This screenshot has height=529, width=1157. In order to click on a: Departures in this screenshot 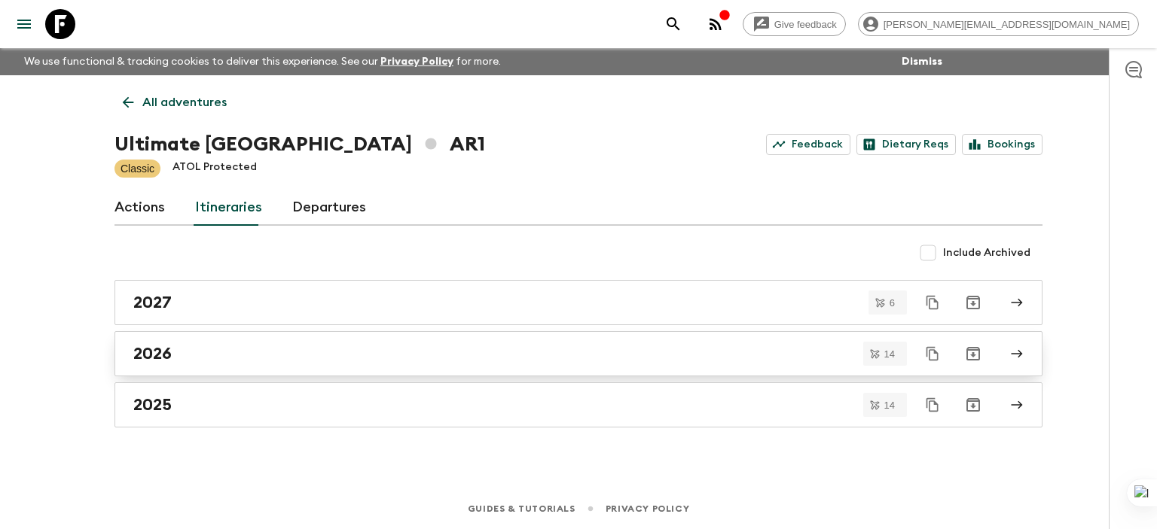, I will do `click(329, 208)`.